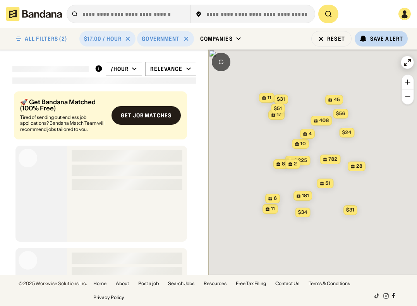 This screenshot has width=417, height=306. What do you see at coordinates (303, 144) in the screenshot?
I see `span: 10` at bounding box center [303, 144].